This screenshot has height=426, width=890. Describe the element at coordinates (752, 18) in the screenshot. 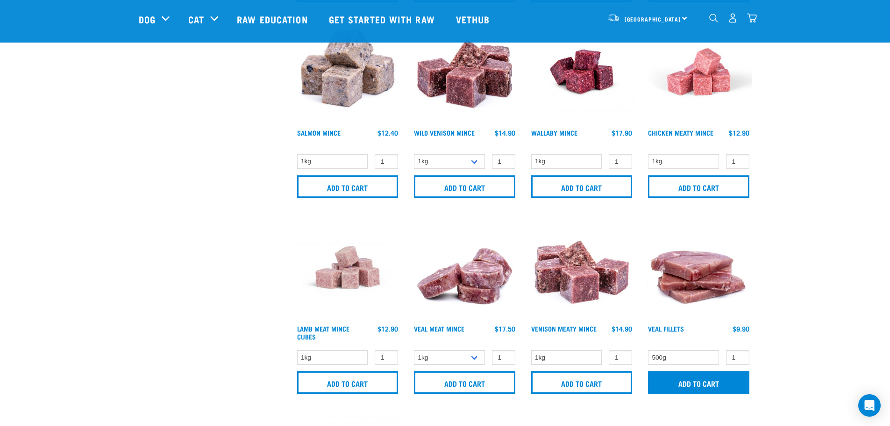

I see `img: home-icon@2x.png` at that location.